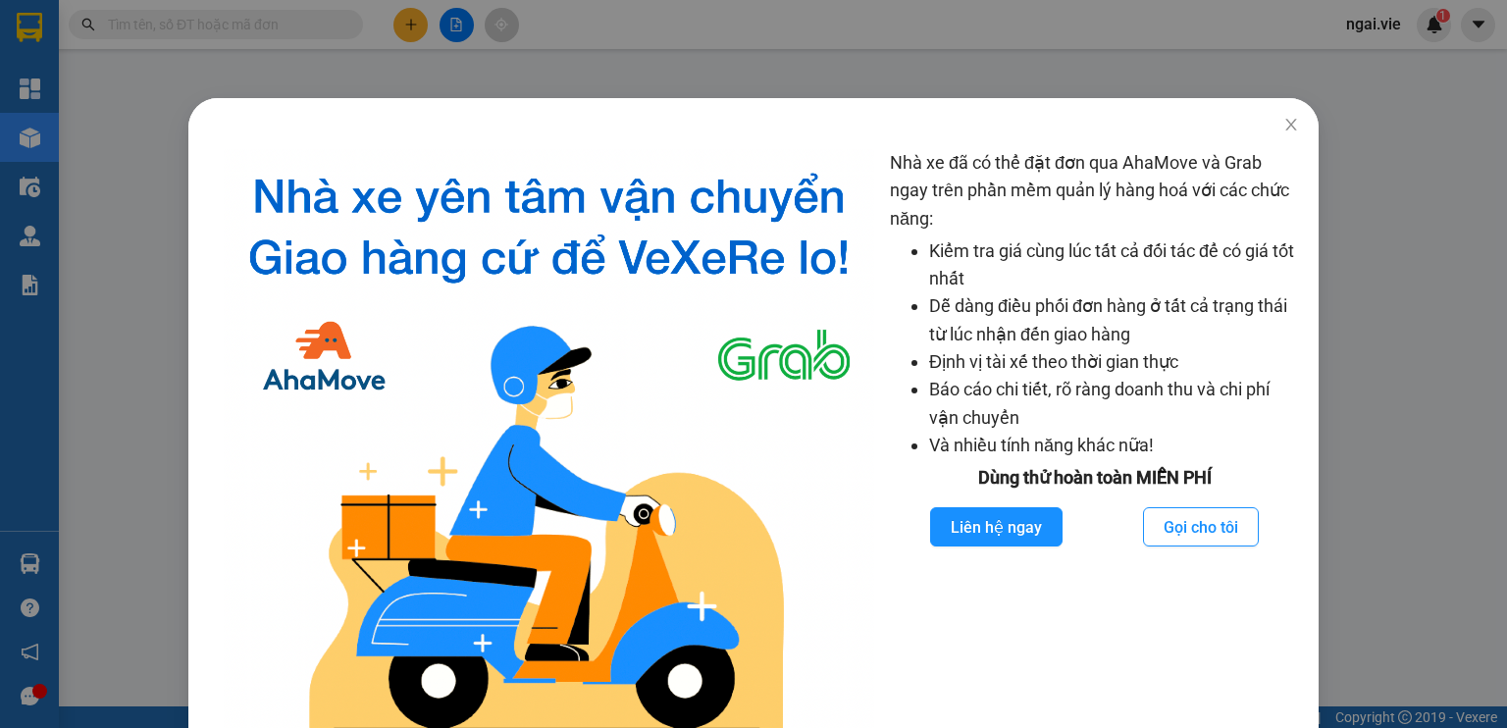  Describe the element at coordinates (1113, 445) in the screenshot. I see `li: Và nhiều tính năng khác nữa!` at that location.